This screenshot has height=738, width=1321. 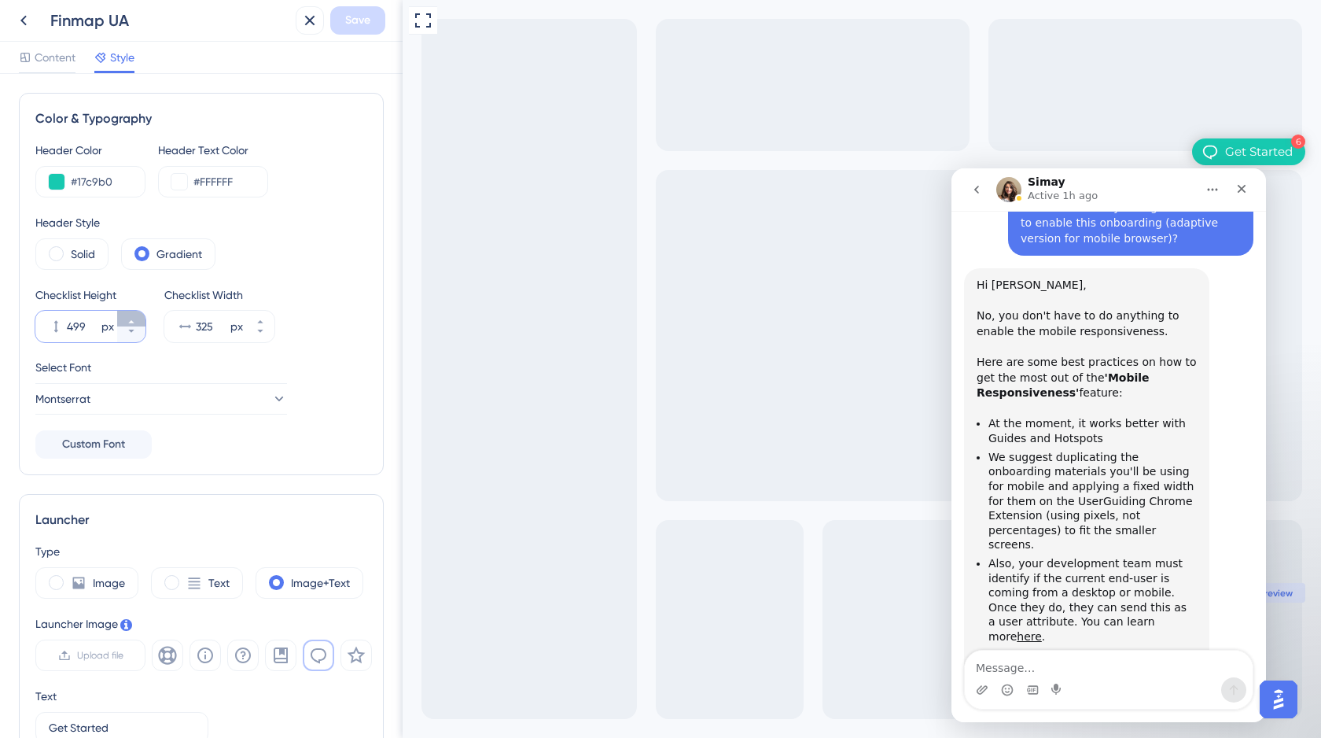 I want to click on span: Live Preview, so click(x=864, y=593).